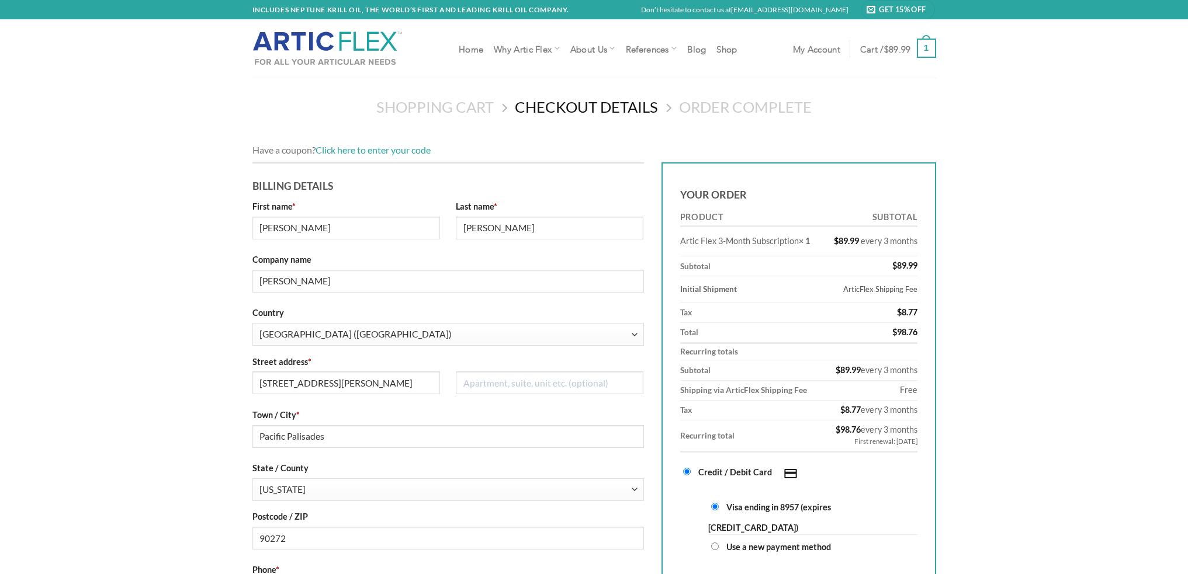  Describe the element at coordinates (751, 391) in the screenshot. I see `th: Shipping via ArticFlex Shipping Fee` at that location.